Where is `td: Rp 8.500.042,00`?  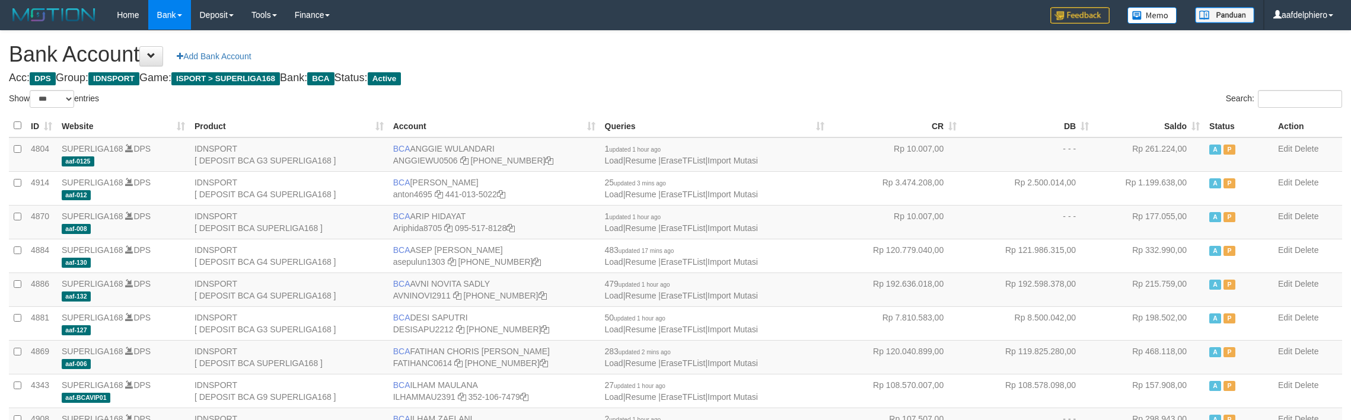 td: Rp 8.500.042,00 is located at coordinates (1027, 323).